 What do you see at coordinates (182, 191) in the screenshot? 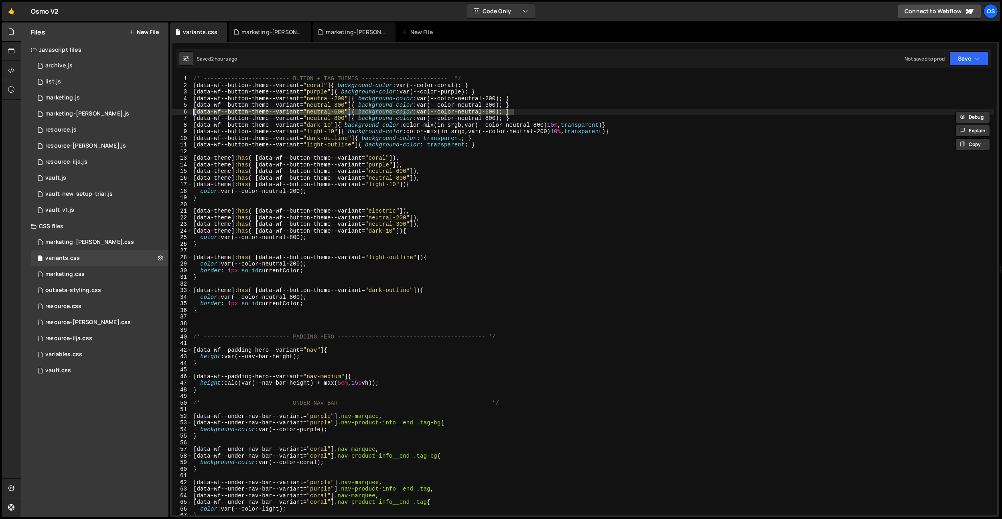
I see `div: 18` at bounding box center [182, 191].